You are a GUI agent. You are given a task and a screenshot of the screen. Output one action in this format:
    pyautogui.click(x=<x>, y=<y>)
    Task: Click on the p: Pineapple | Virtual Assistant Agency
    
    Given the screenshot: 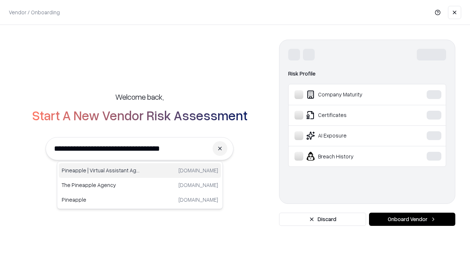 What is the action you would take?
    pyautogui.click(x=101, y=170)
    